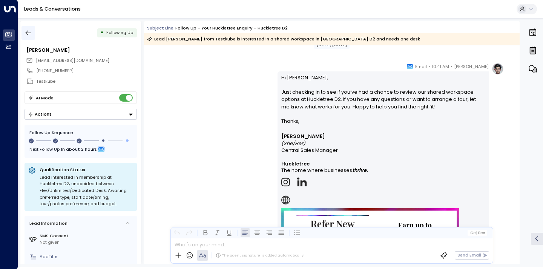 The width and height of the screenshot is (543, 269). Describe the element at coordinates (290, 121) in the screenshot. I see `span: Thanks,` at that location.